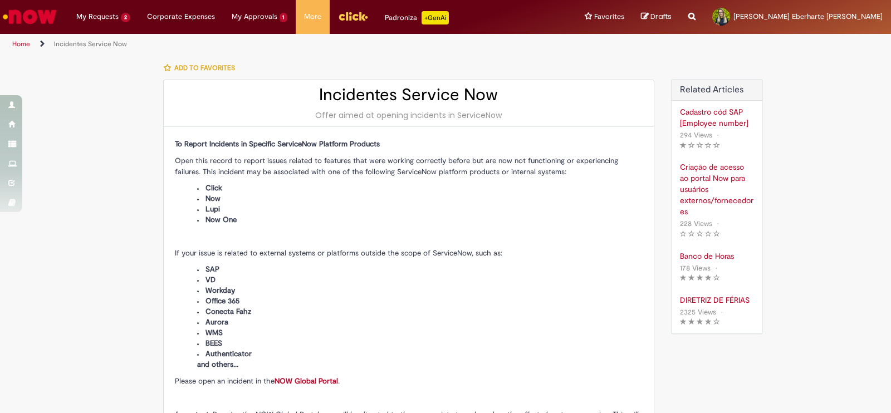 The height and width of the screenshot is (413, 891). Describe the element at coordinates (716, 300) in the screenshot. I see `a: DIRETRIZ DE FÉRIAS` at that location.